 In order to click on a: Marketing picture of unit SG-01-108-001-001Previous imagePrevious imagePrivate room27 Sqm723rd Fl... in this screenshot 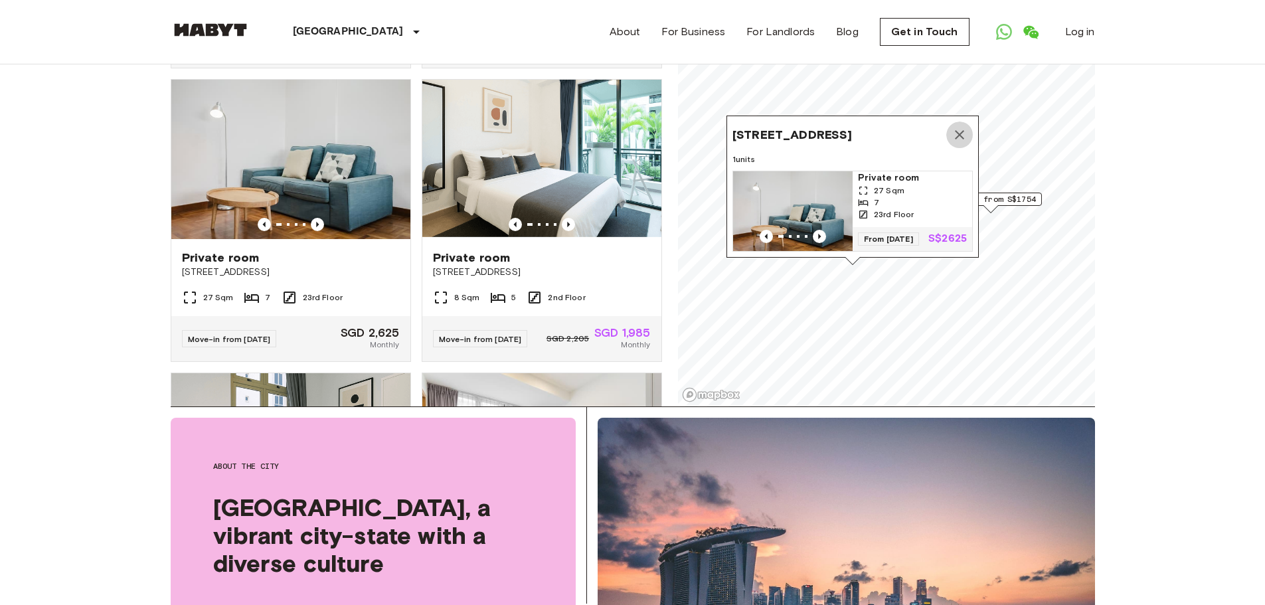, I will do `click(853, 211)`.